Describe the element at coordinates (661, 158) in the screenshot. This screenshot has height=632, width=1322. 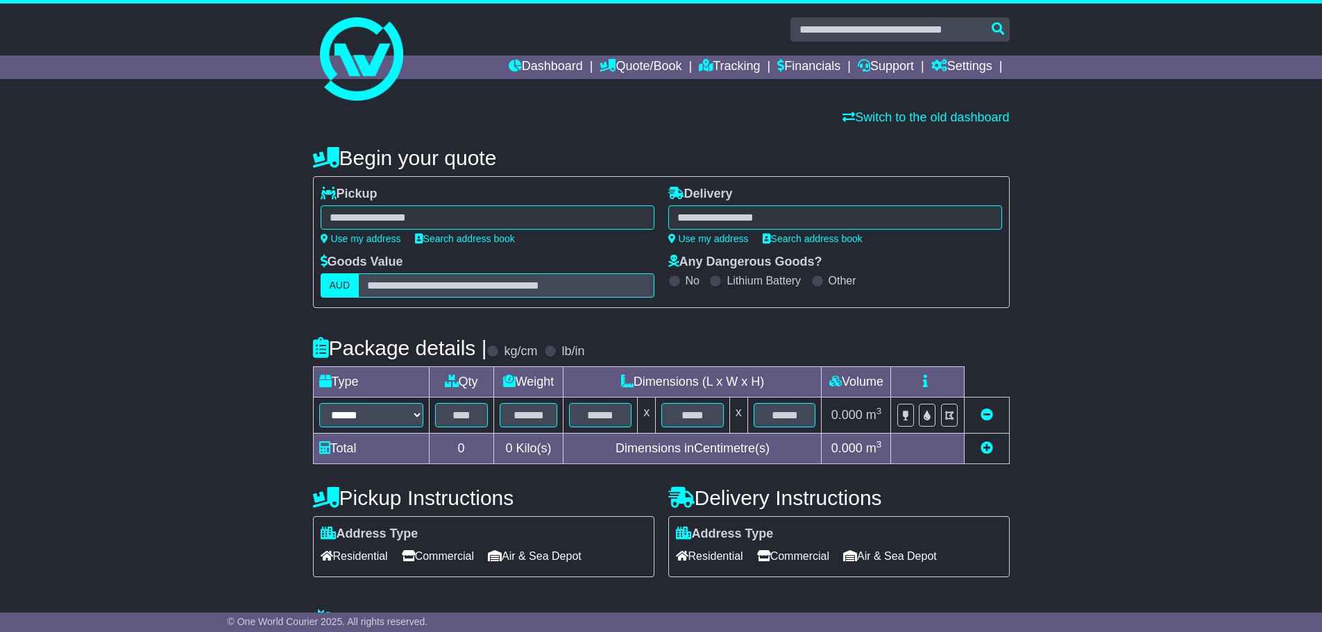
I see `h4: Begin your quote` at that location.